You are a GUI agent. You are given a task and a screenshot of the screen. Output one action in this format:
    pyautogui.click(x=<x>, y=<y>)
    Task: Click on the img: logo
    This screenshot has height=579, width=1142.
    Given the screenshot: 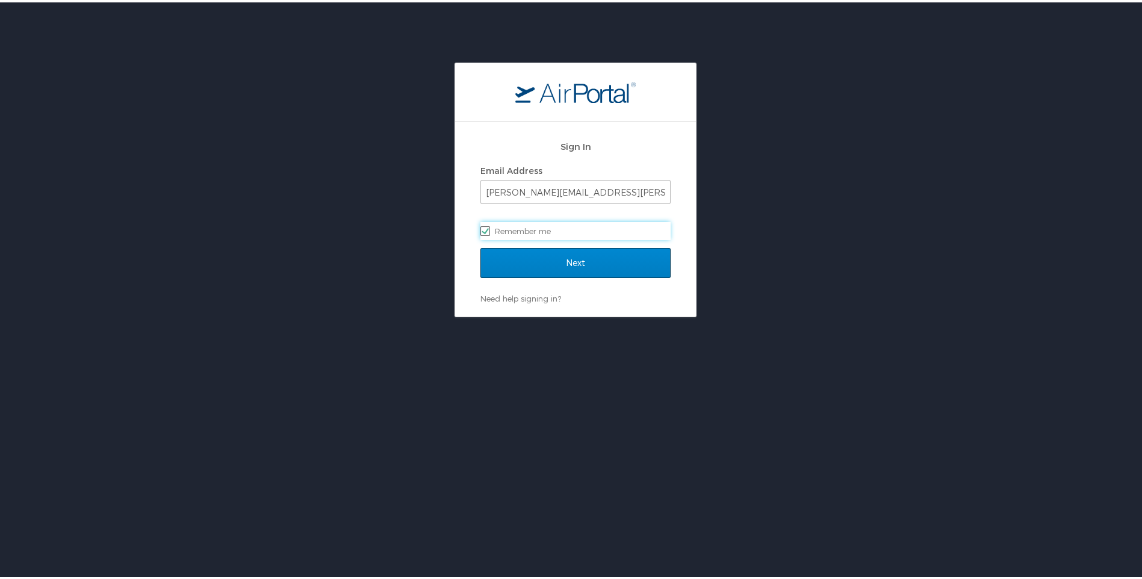 What is the action you would take?
    pyautogui.click(x=576, y=90)
    